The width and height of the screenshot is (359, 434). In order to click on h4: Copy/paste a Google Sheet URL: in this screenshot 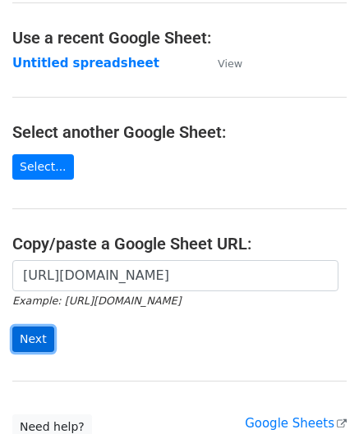, I will do `click(179, 244)`.